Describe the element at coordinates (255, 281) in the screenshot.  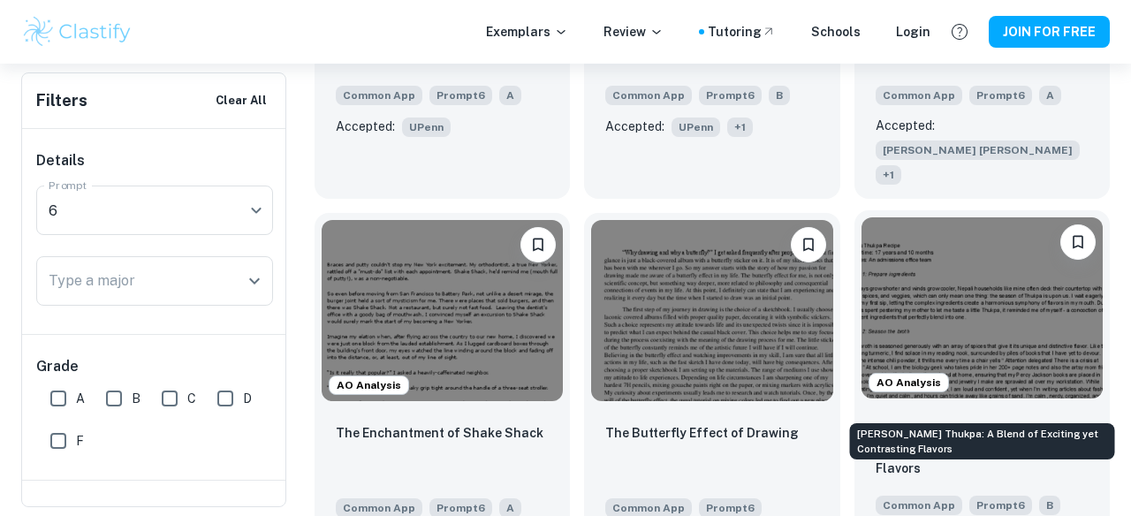
I see `button: Open` at that location.